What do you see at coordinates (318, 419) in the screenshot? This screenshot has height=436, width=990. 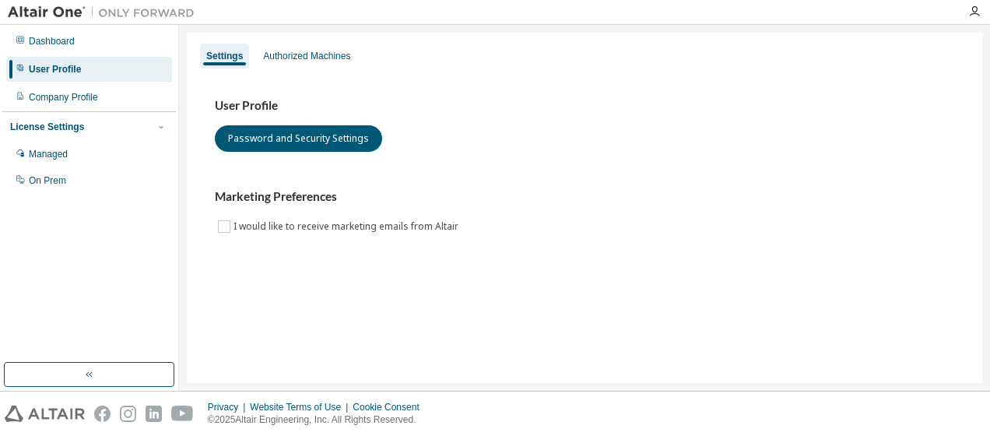 I see `p: © 2025 Altair Engineering, Inc. All Rights Reserved.` at bounding box center [318, 419].